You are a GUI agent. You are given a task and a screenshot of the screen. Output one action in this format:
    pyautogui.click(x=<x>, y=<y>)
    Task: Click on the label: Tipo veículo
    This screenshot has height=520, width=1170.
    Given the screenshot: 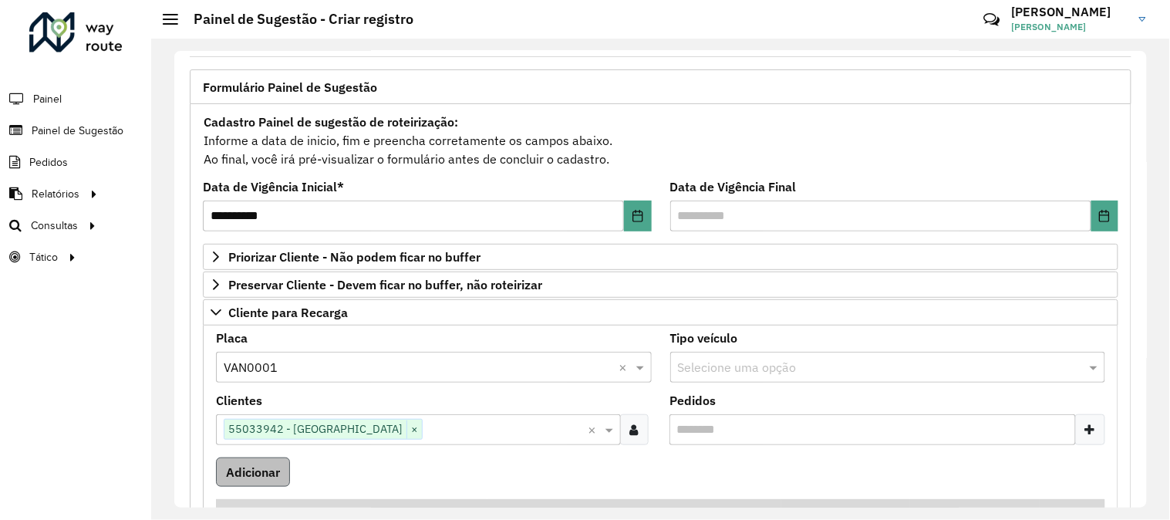 What is the action you would take?
    pyautogui.click(x=704, y=338)
    